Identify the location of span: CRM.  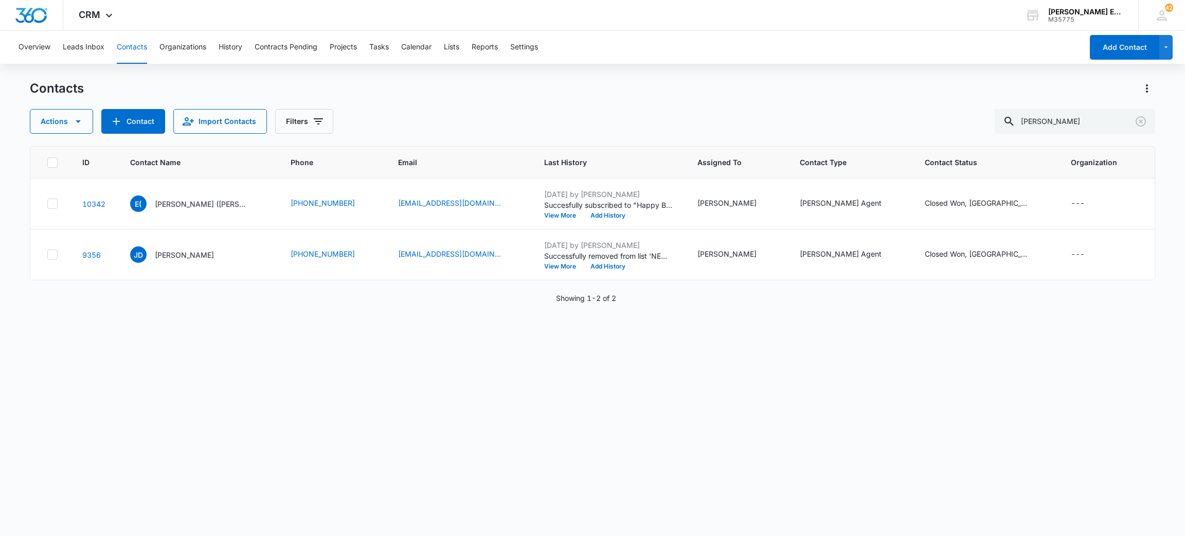
(90, 14).